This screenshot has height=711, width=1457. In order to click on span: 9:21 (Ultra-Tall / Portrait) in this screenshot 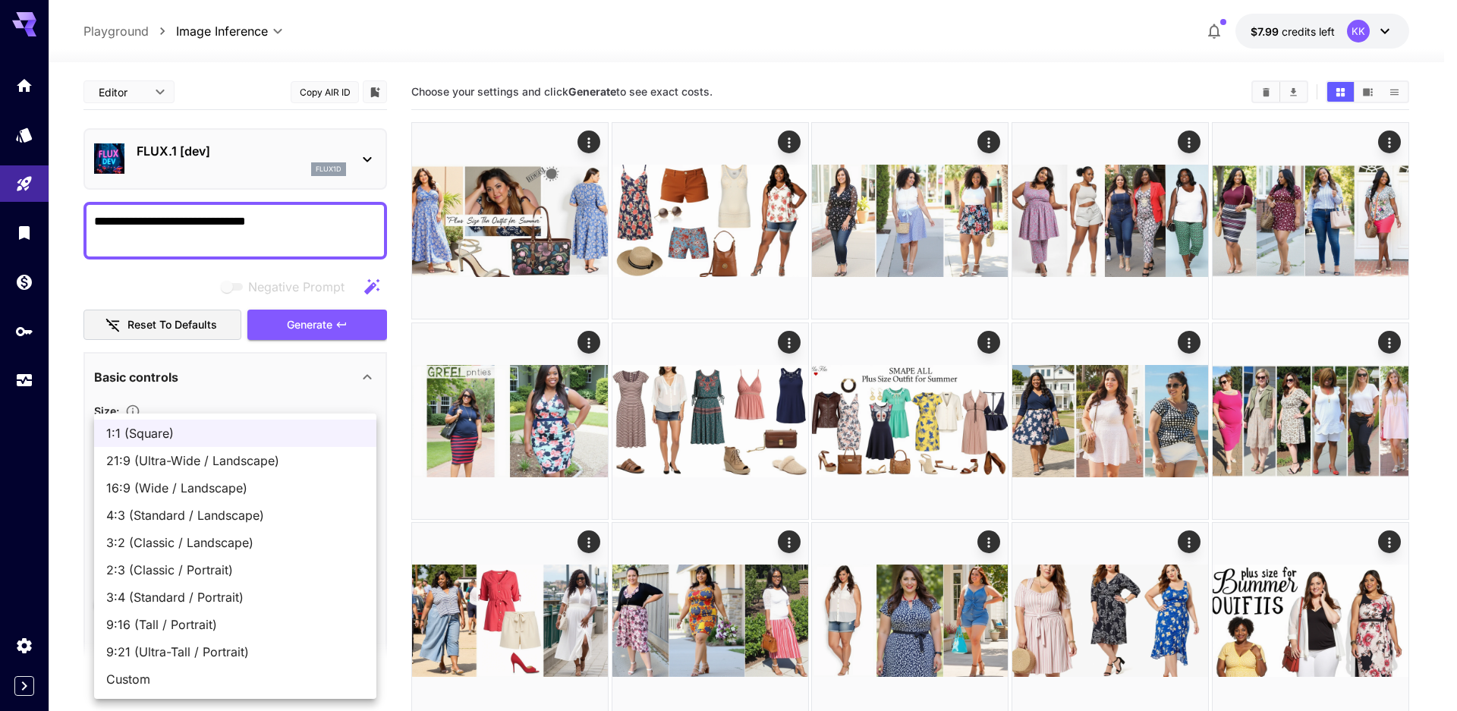, I will do `click(235, 652)`.